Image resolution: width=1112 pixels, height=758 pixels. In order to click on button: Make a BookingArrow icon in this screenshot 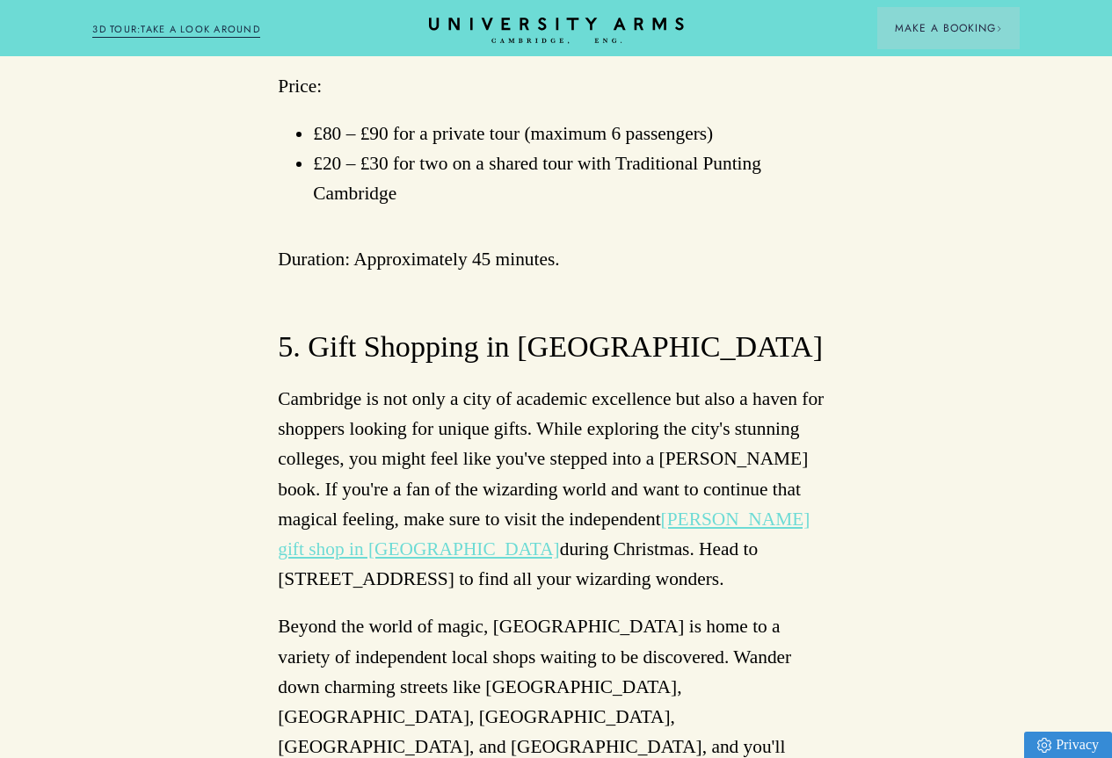, I will do `click(948, 28)`.